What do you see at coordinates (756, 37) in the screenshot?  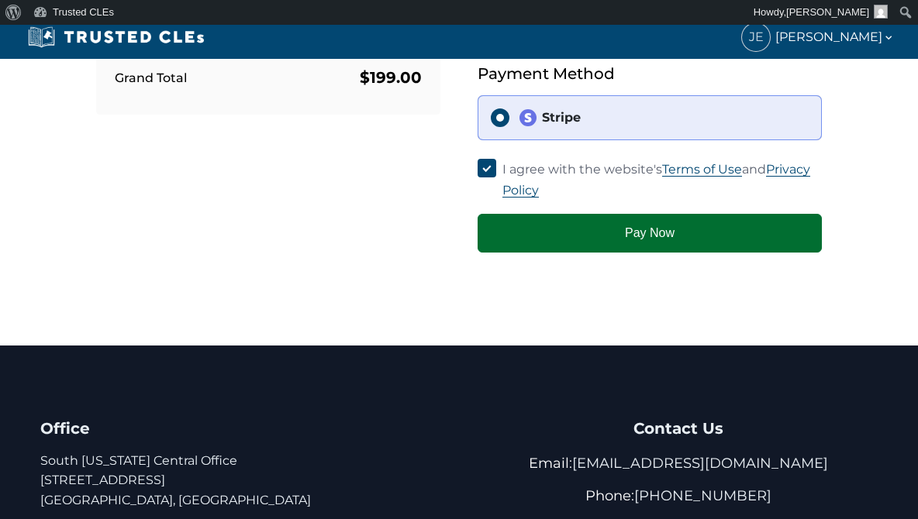 I see `span: JE` at bounding box center [756, 37].